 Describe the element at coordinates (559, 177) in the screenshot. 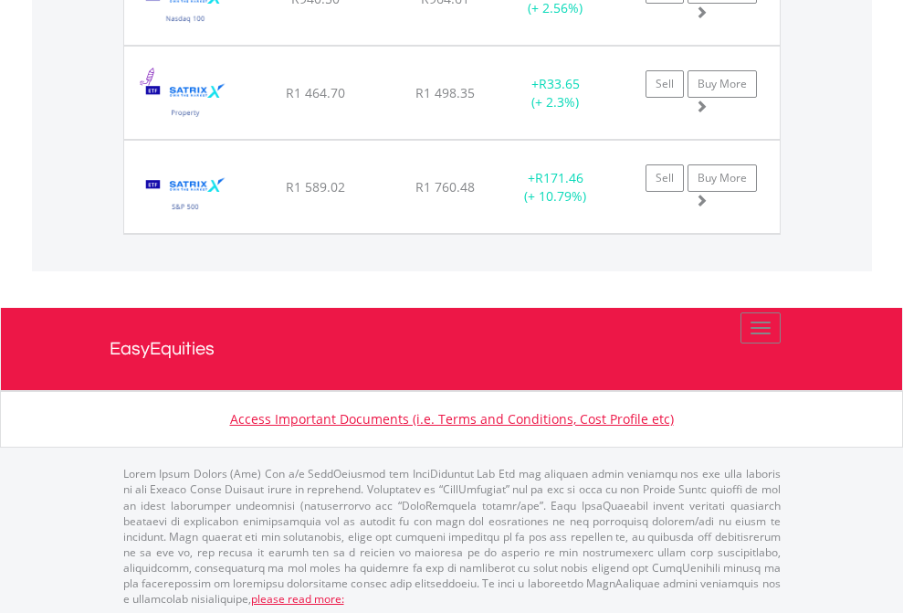

I see `span: R171.46` at that location.